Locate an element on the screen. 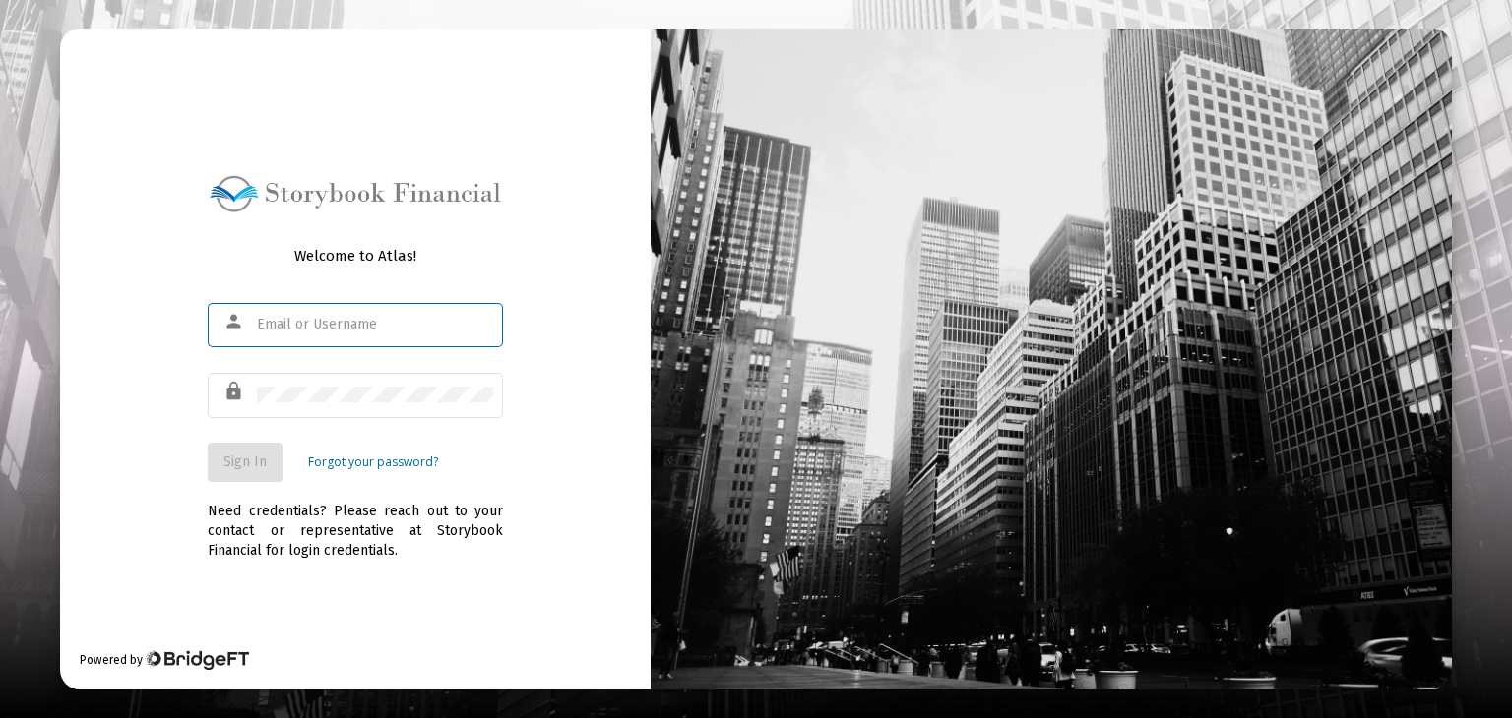 This screenshot has height=718, width=1512. div: Powered by is located at coordinates (163, 660).